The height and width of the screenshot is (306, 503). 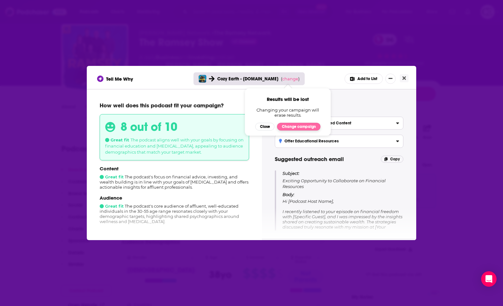 What do you see at coordinates (174, 168) in the screenshot?
I see `p: Content` at bounding box center [174, 168].